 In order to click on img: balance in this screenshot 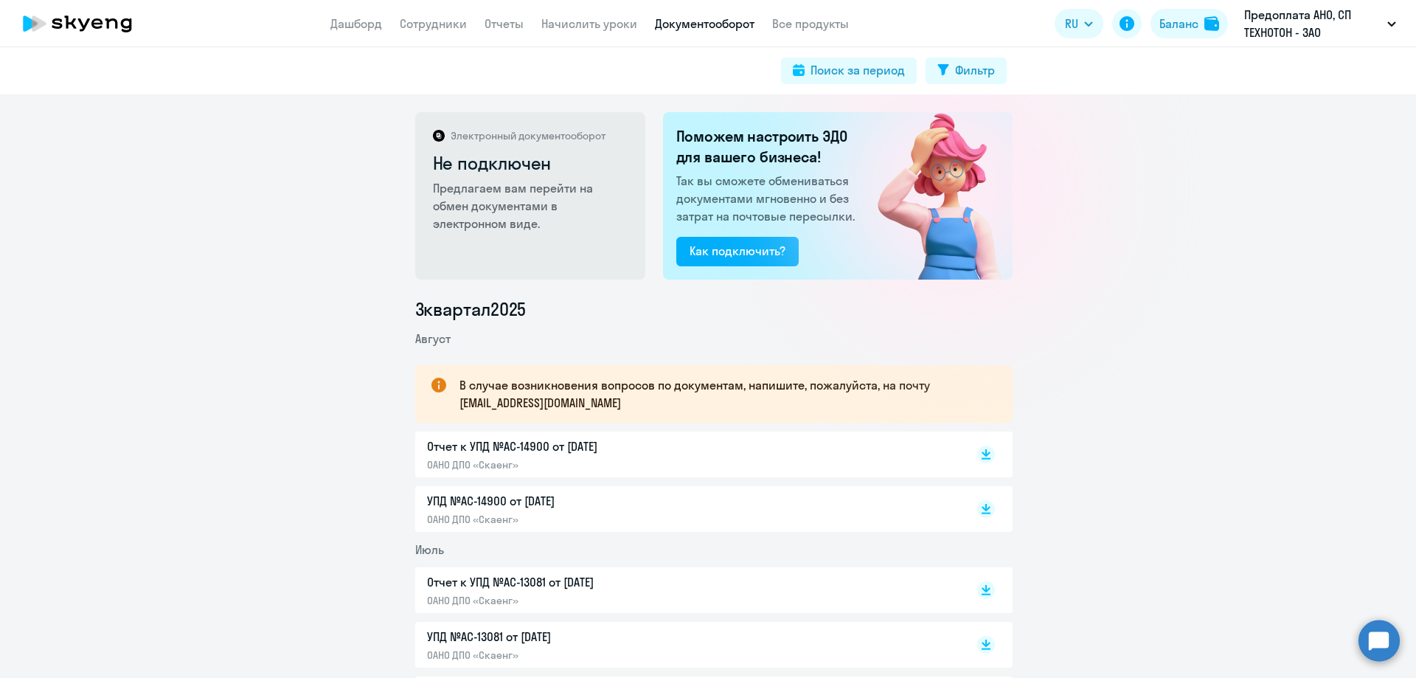, I will do `click(1211, 24)`.